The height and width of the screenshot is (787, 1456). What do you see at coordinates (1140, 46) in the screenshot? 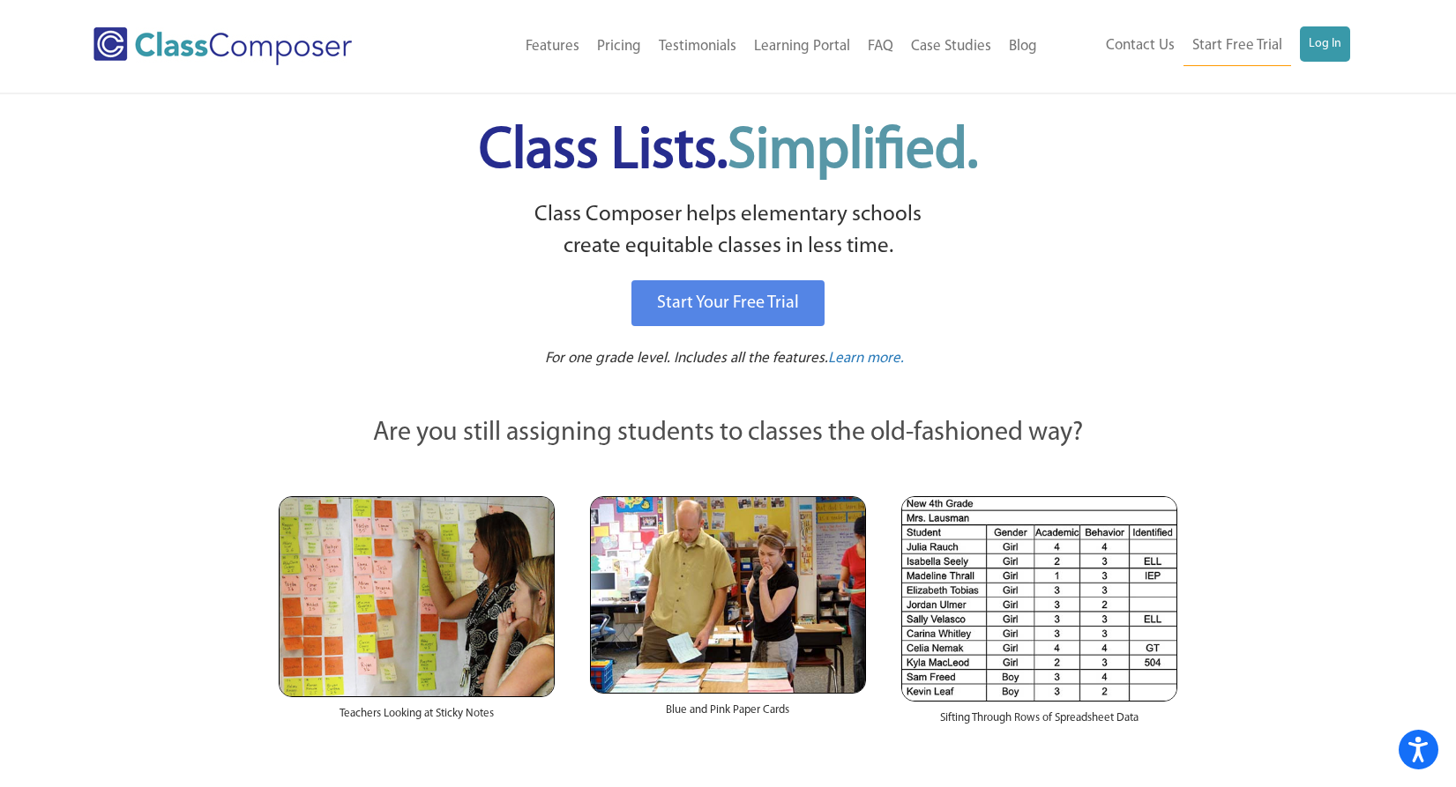
I see `a: Contact Us` at bounding box center [1140, 46].